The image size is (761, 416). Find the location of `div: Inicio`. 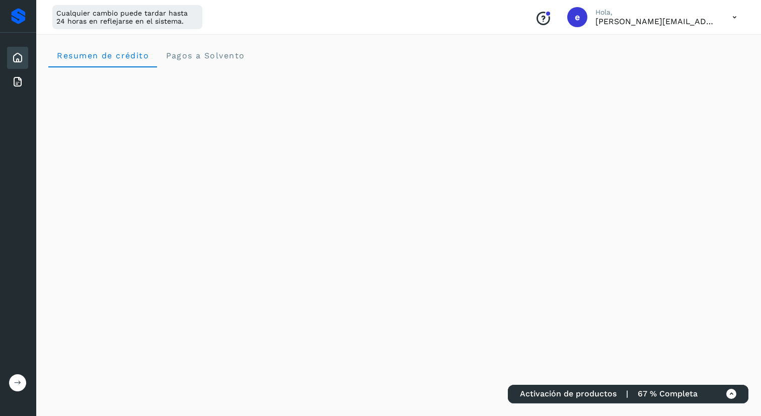

div: Inicio is located at coordinates (18, 58).